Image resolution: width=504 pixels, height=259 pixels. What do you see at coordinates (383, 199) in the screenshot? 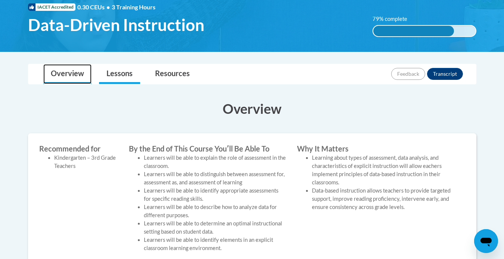
I see `li: Data-based instruction allows teachers to provide targeted support, improve reading proficiency, ...` at bounding box center [383, 199].